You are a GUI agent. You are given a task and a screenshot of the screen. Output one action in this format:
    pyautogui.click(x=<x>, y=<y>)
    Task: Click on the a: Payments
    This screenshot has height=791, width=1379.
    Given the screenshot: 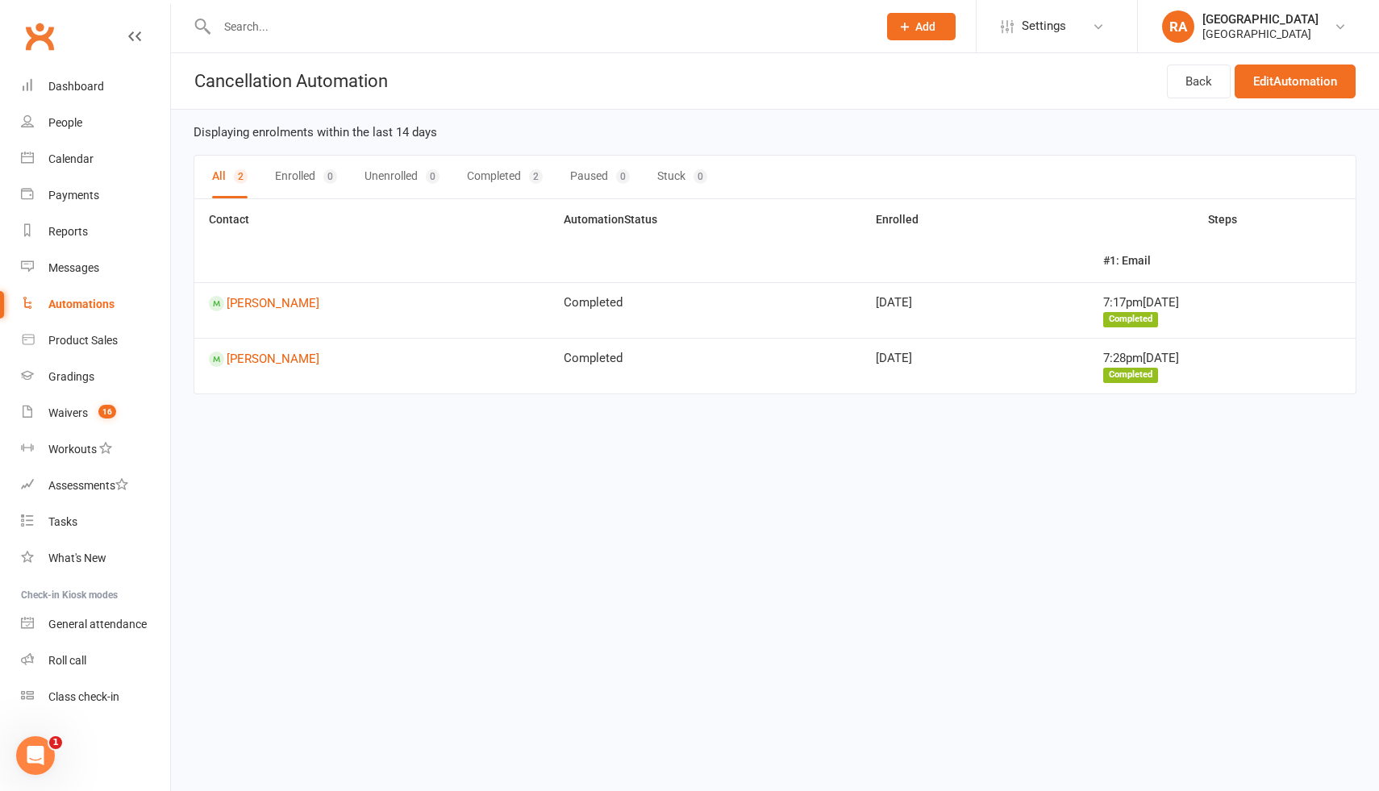 What is the action you would take?
    pyautogui.click(x=95, y=195)
    